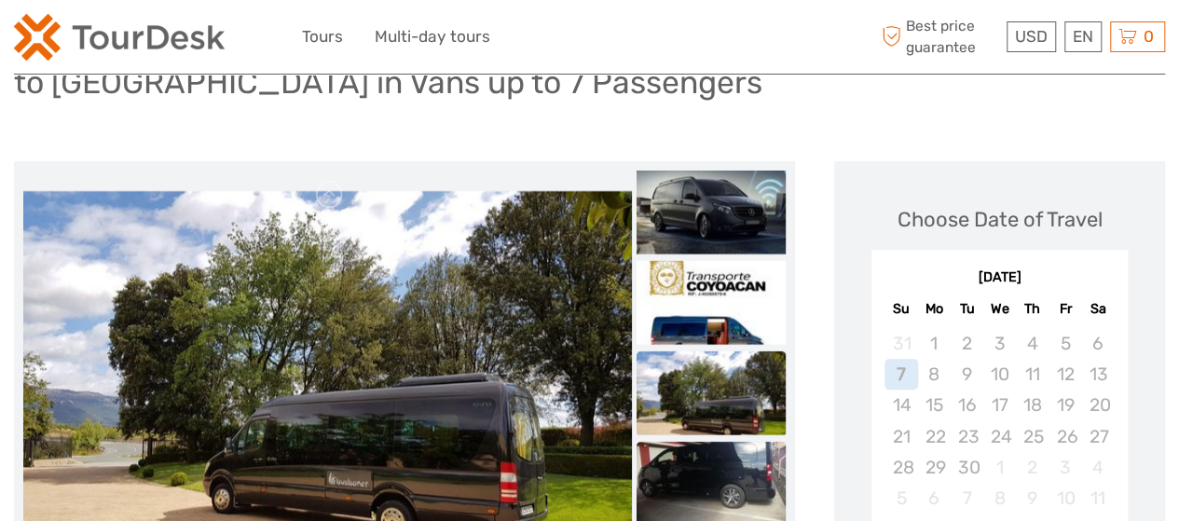 Image resolution: width=1179 pixels, height=521 pixels. Describe the element at coordinates (1097, 343) in the screenshot. I see `div: Not available Saturday, September 6th, 2025` at that location.